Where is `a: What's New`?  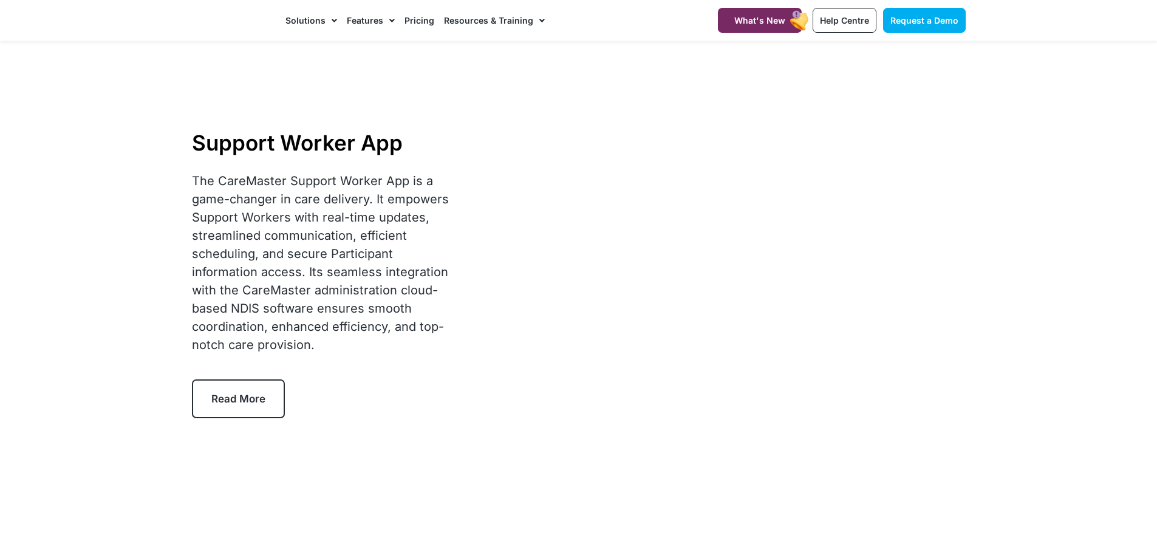
a: What's New is located at coordinates (760, 20).